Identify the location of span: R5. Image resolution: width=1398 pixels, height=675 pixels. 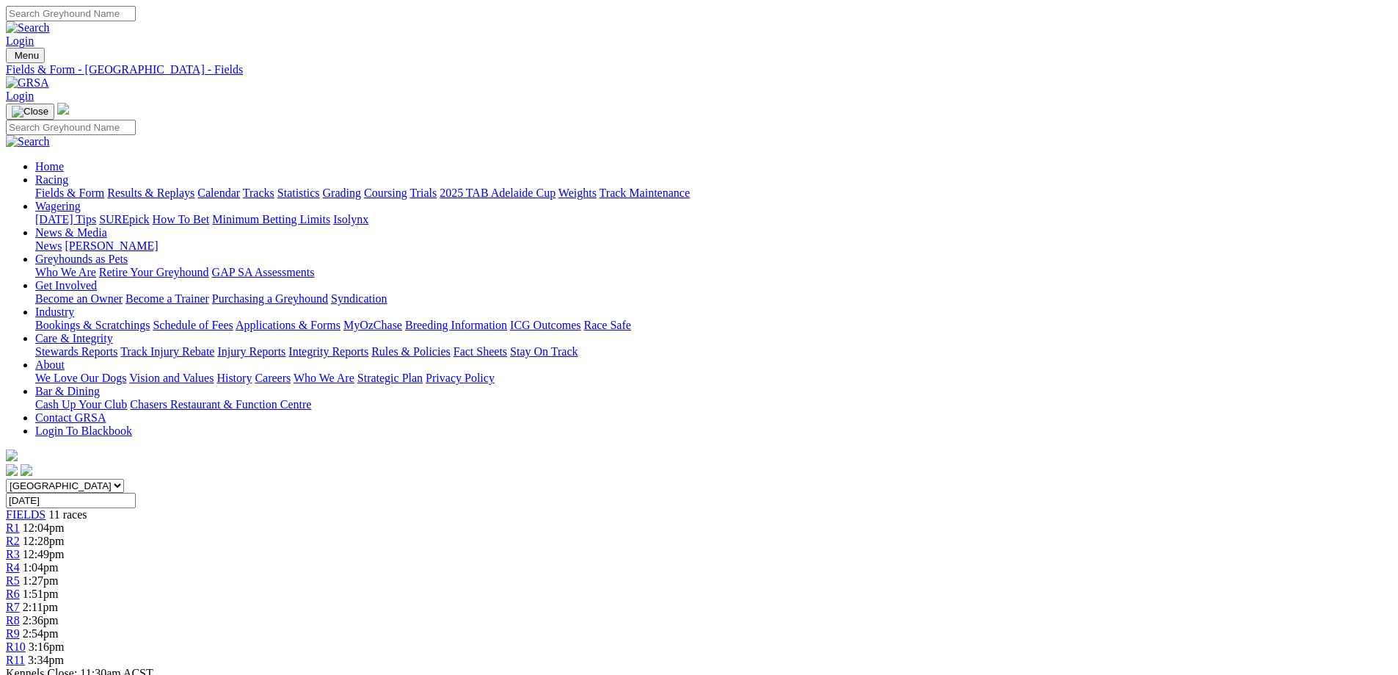
(12, 580).